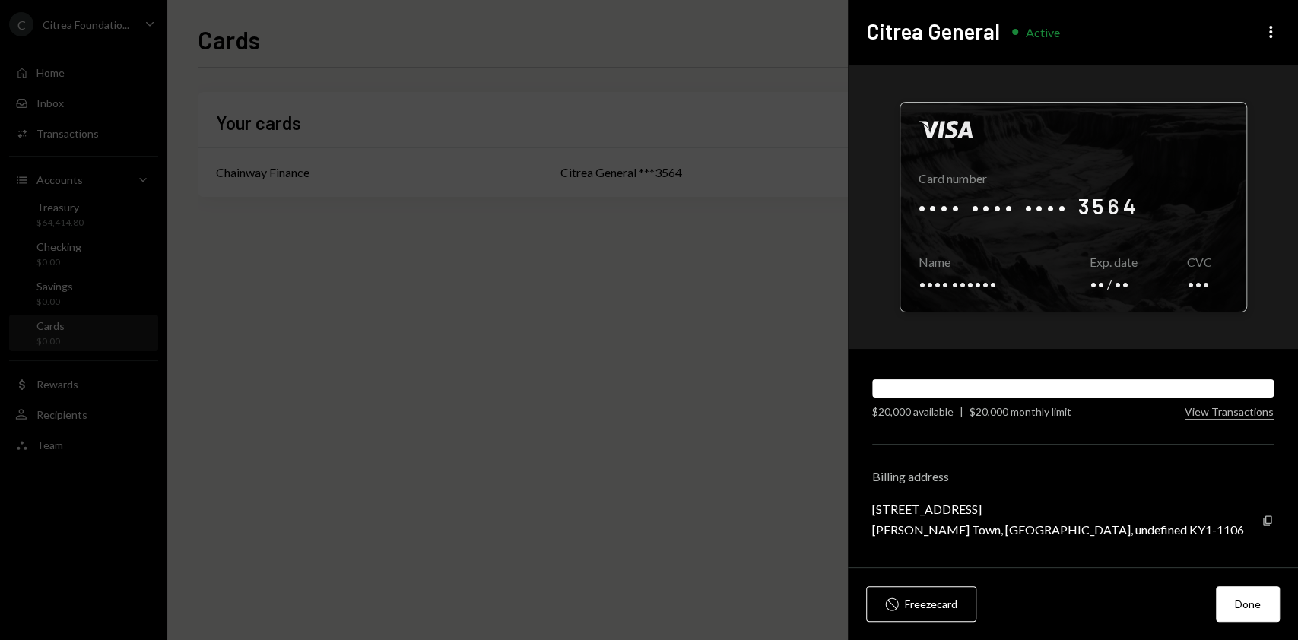 Image resolution: width=1298 pixels, height=640 pixels. Describe the element at coordinates (1073, 207) in the screenshot. I see `div: Click to reveal` at that location.